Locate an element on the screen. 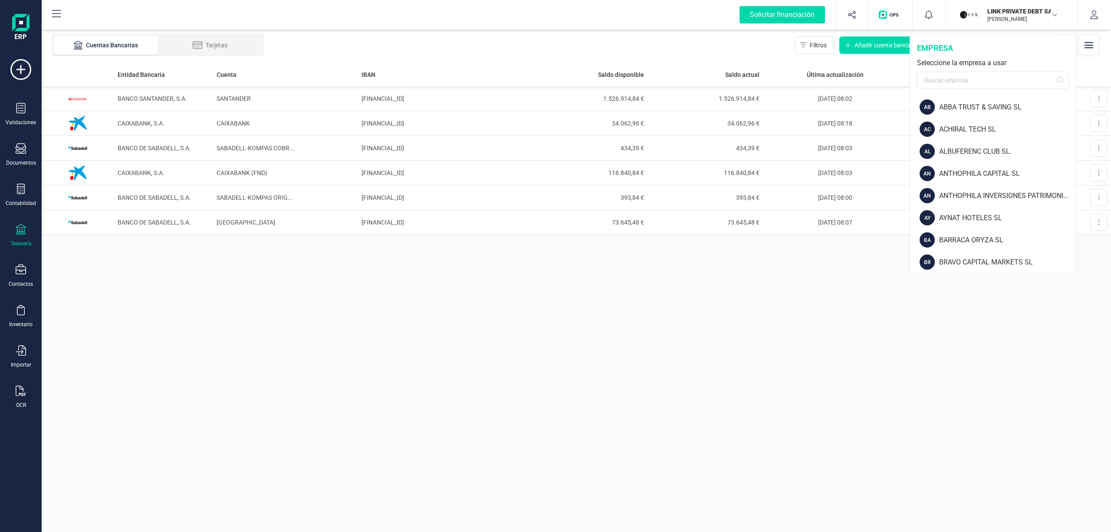 The image size is (1111, 532). img: Imagen de BANCO SANTANDER, S.A. is located at coordinates (78, 98).